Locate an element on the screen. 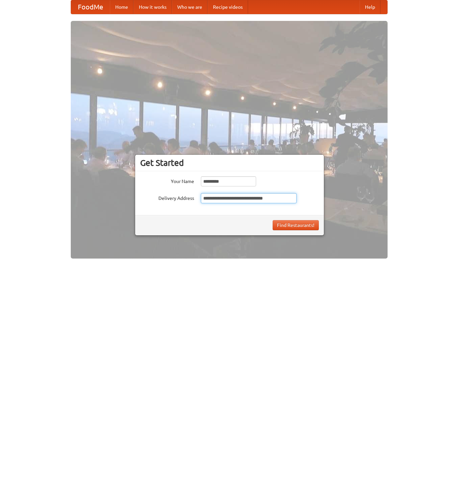  a: How it works is located at coordinates (153, 7).